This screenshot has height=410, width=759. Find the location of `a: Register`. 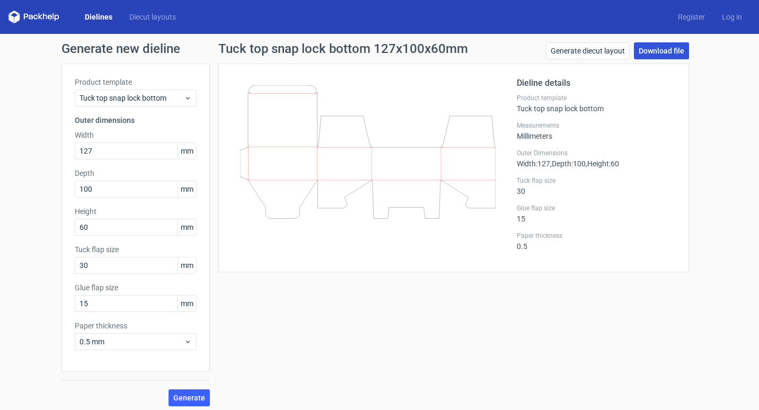

a: Register is located at coordinates (691, 17).